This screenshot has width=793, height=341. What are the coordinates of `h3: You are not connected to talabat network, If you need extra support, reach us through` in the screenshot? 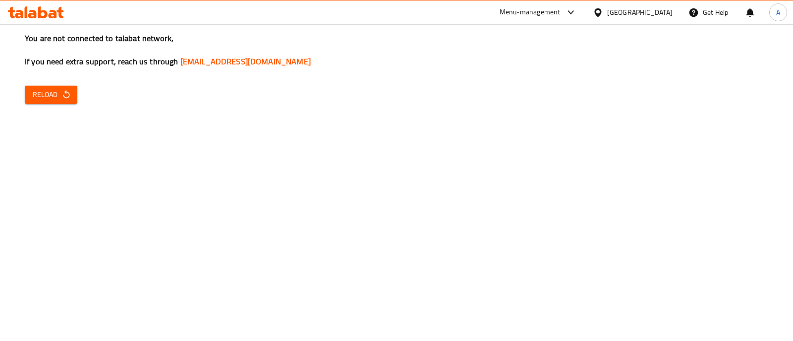 It's located at (396, 50).